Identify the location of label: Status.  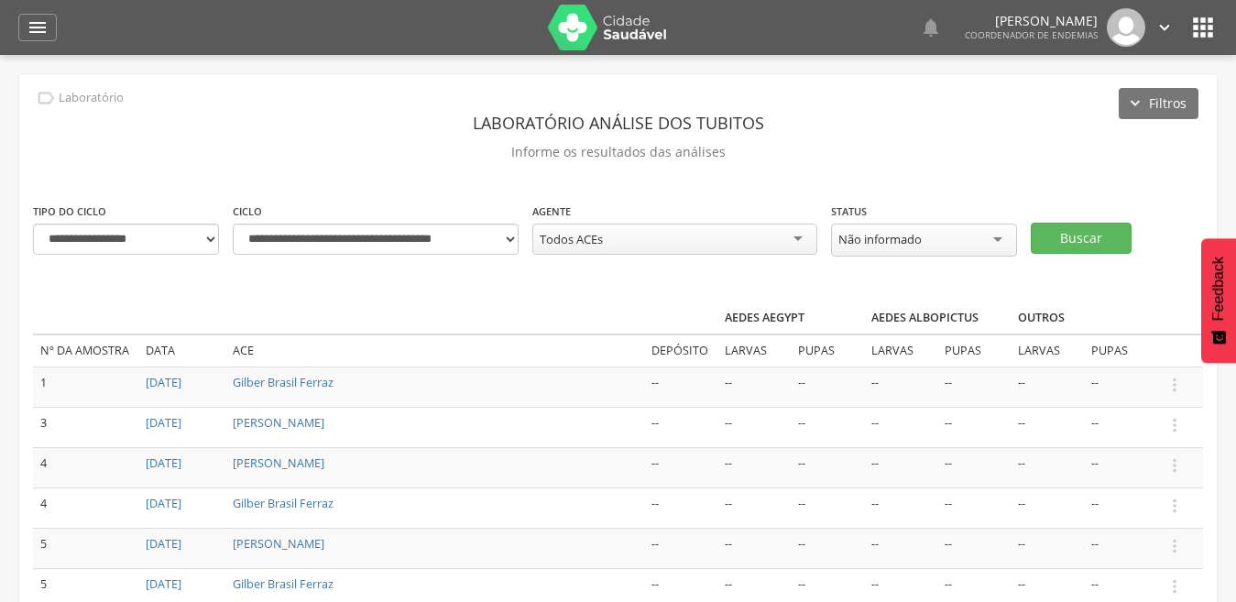
(848, 212).